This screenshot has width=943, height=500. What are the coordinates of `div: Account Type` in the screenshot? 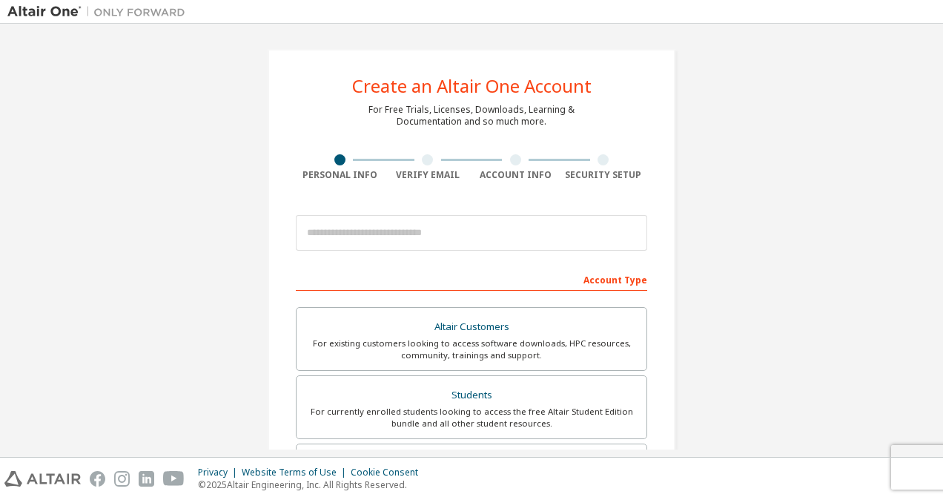 It's located at (472, 279).